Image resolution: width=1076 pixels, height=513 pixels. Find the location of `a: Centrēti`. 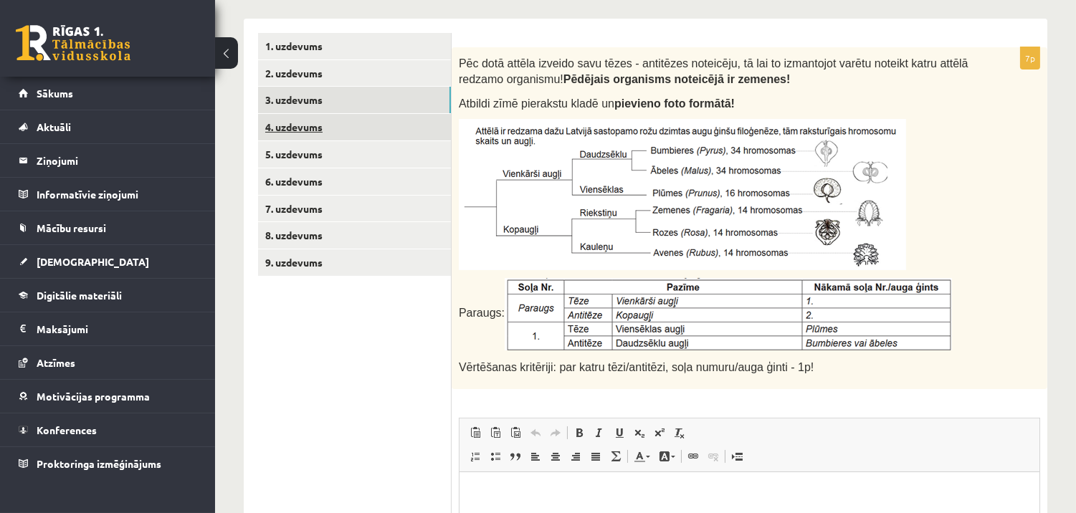

a: Centrēti is located at coordinates (556, 457).